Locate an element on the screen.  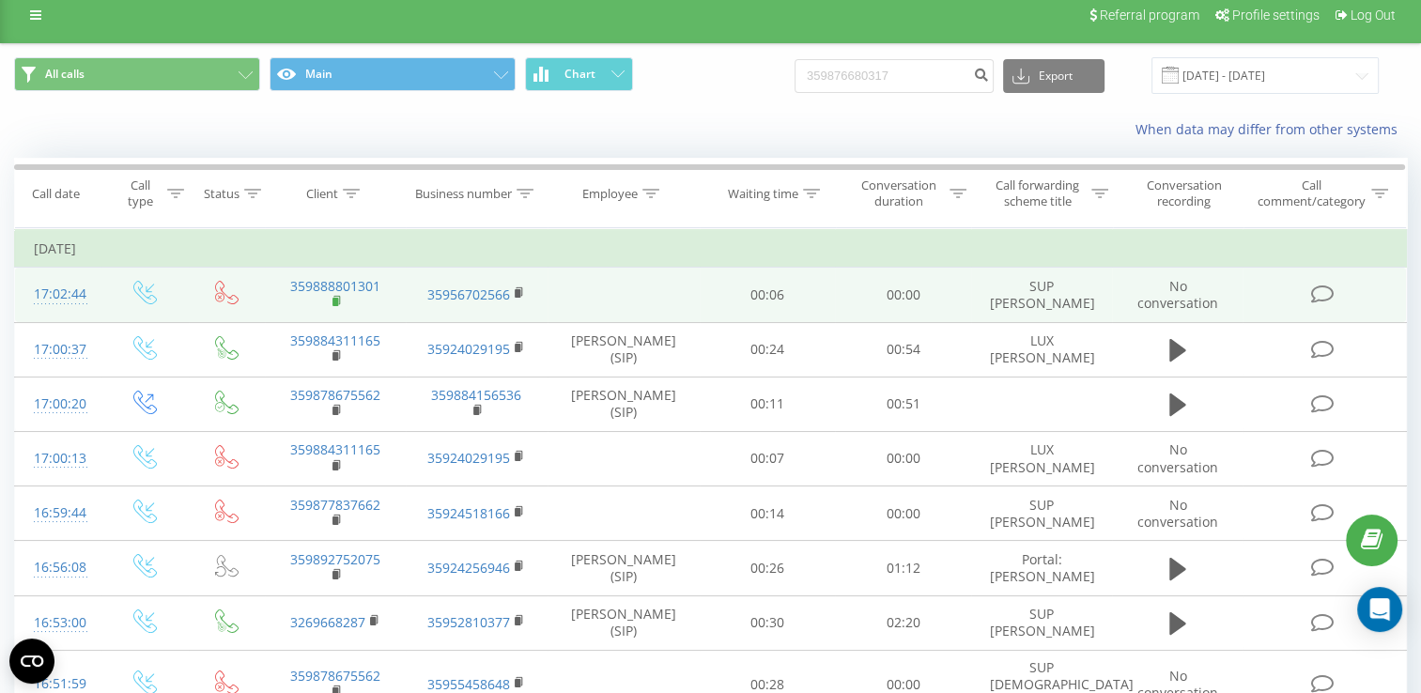
td: 00:06 is located at coordinates (767, 295).